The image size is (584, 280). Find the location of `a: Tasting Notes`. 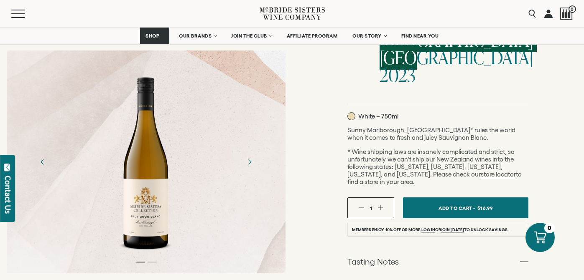

a: Tasting Notes is located at coordinates (437, 261).